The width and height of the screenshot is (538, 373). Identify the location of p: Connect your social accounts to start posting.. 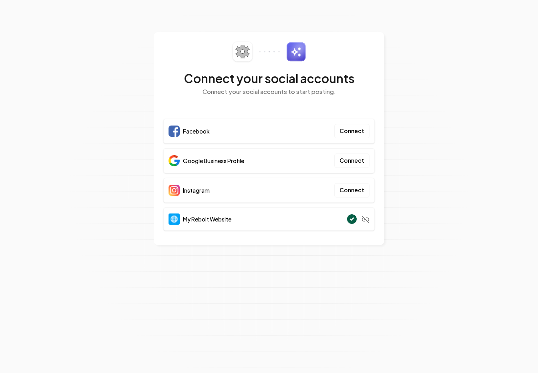
(269, 92).